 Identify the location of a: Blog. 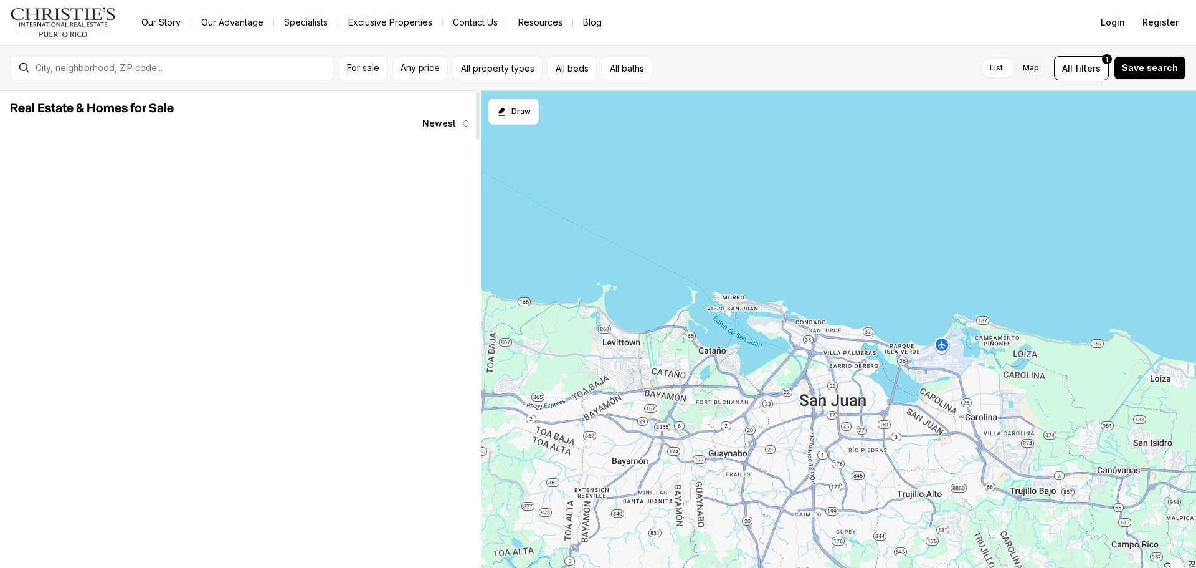
(593, 22).